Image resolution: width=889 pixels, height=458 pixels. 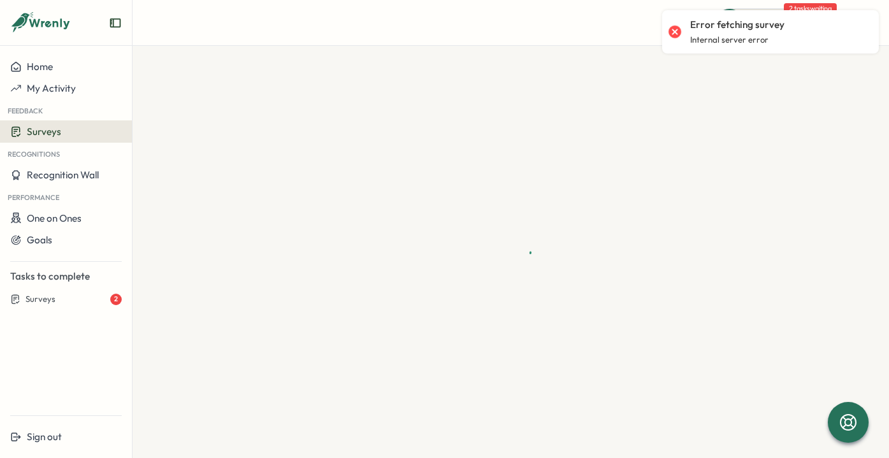 What do you see at coordinates (66, 276) in the screenshot?
I see `p: Tasks to complete` at bounding box center [66, 276].